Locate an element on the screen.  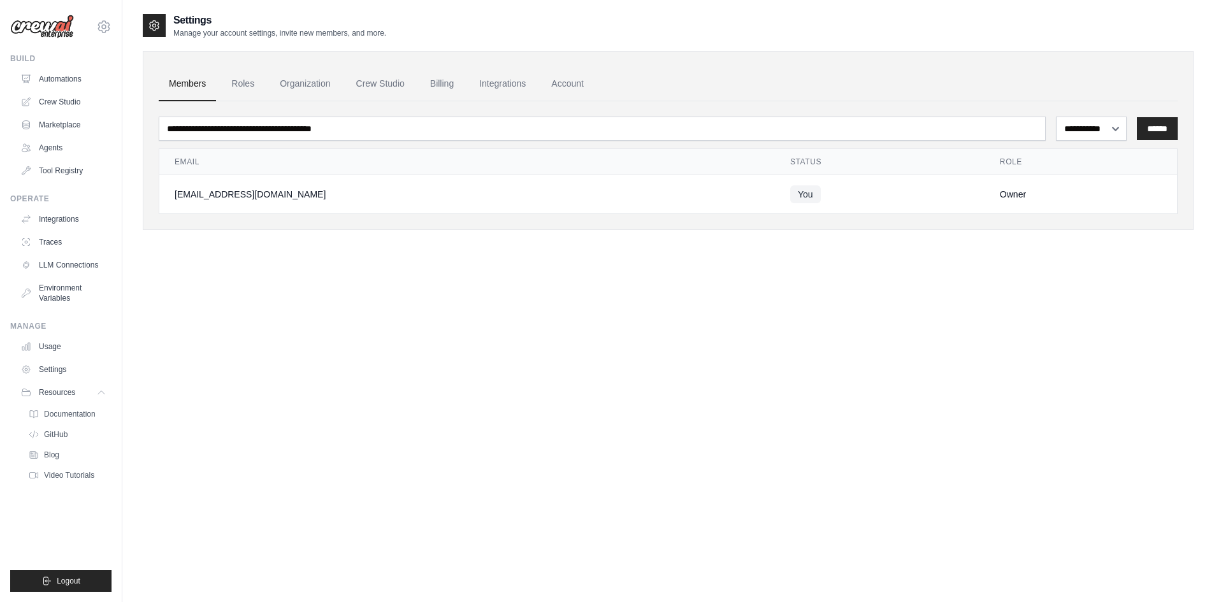
a: Usage is located at coordinates (63, 347).